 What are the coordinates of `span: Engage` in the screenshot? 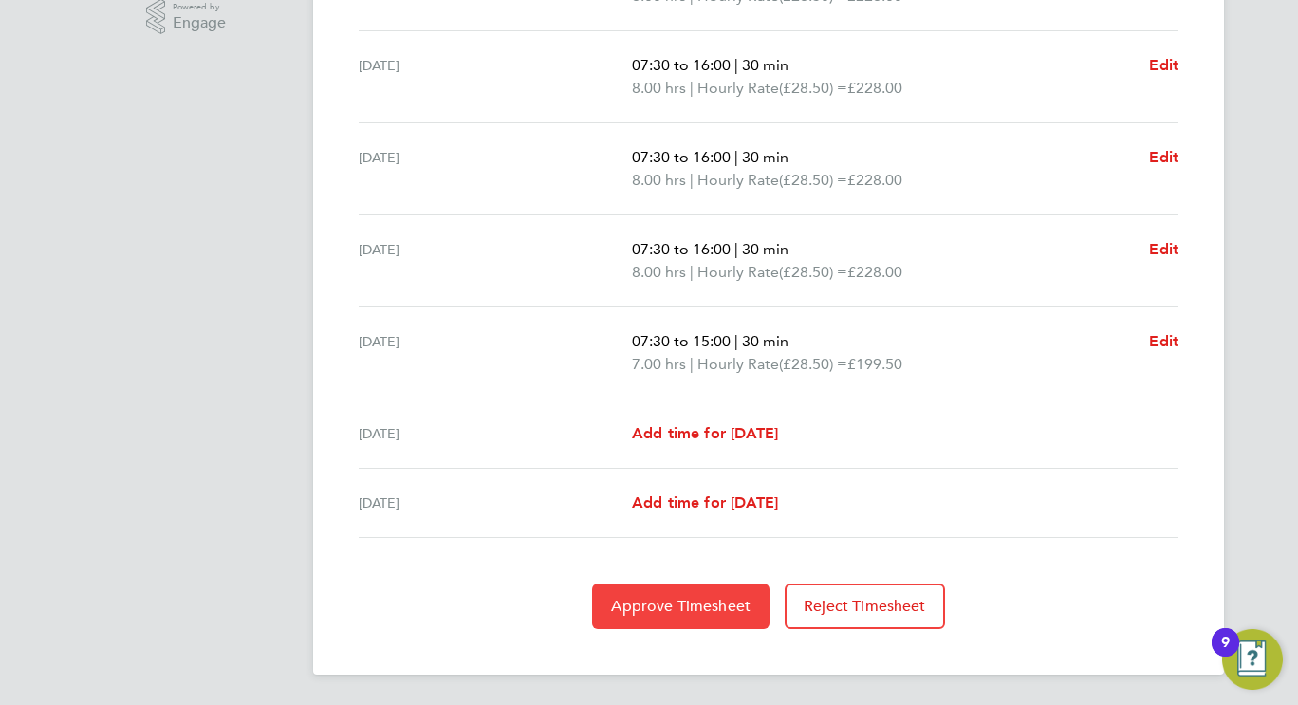 It's located at (199, 23).